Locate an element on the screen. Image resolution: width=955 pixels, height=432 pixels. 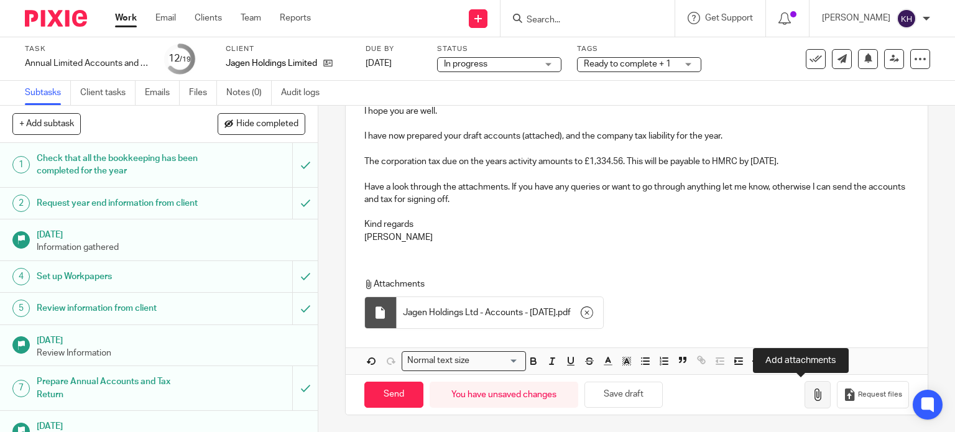
a: Work is located at coordinates (126, 18).